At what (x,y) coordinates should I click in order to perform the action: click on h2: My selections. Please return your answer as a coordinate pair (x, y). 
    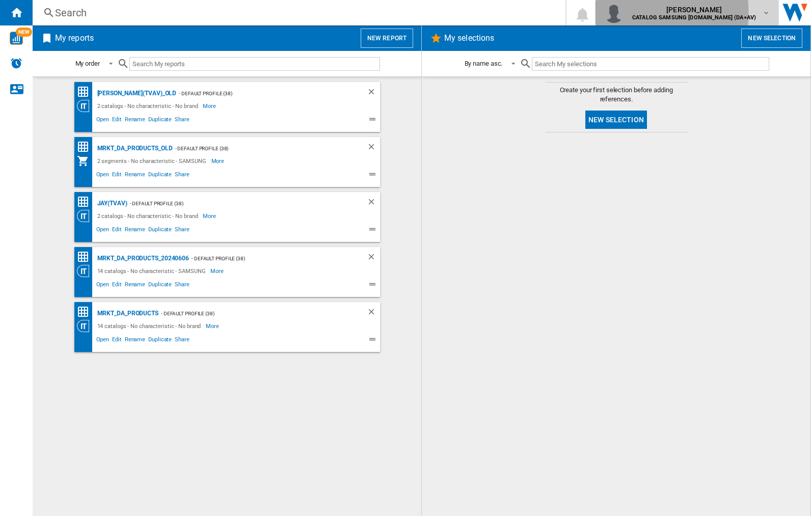
    Looking at the image, I should click on (469, 38).